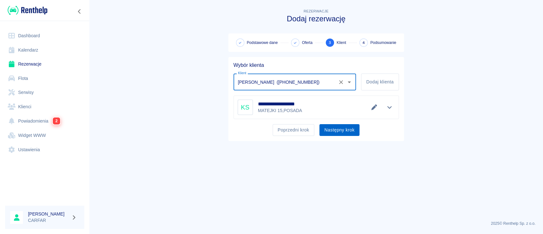 The height and width of the screenshot is (234, 543). Describe the element at coordinates (389, 107) in the screenshot. I see `button: Pokaż szczegóły` at that location.